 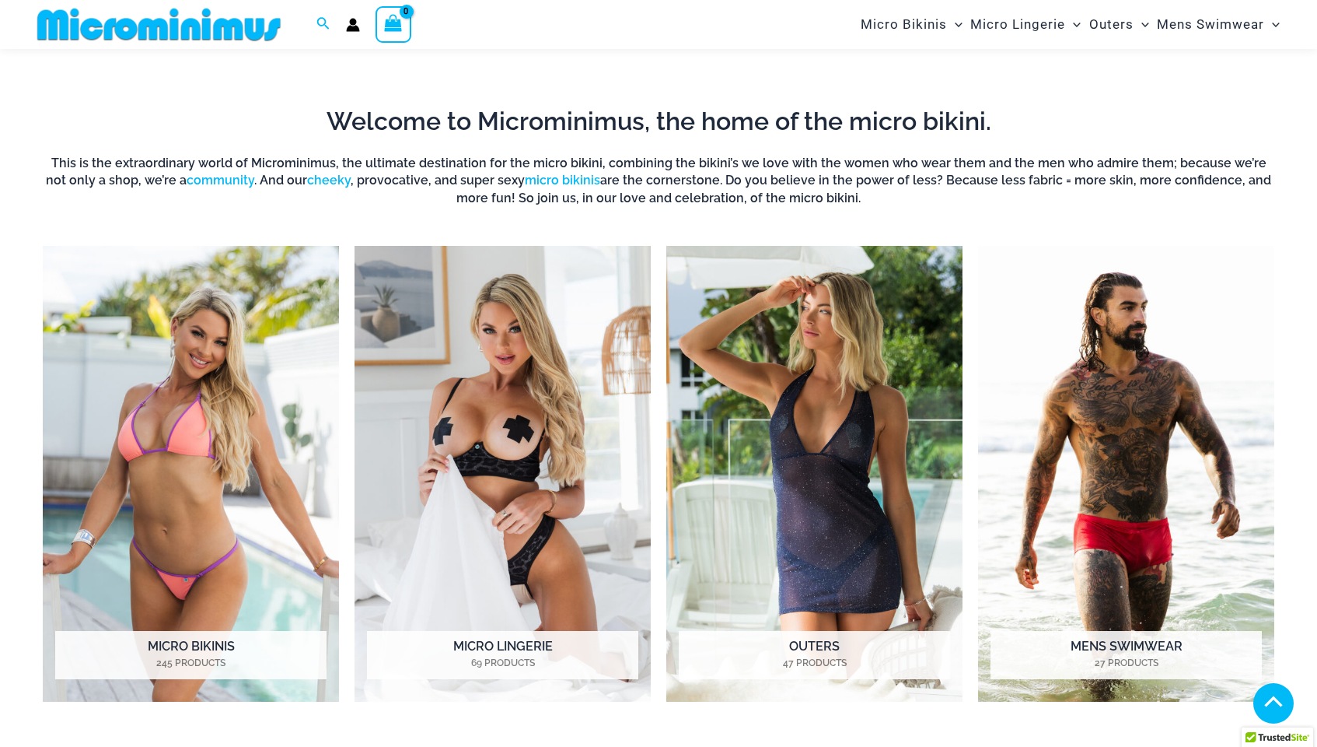 What do you see at coordinates (1026, 24) in the screenshot?
I see `a: Micro LingerieMenu ToggleMenu Toggle` at bounding box center [1026, 24].